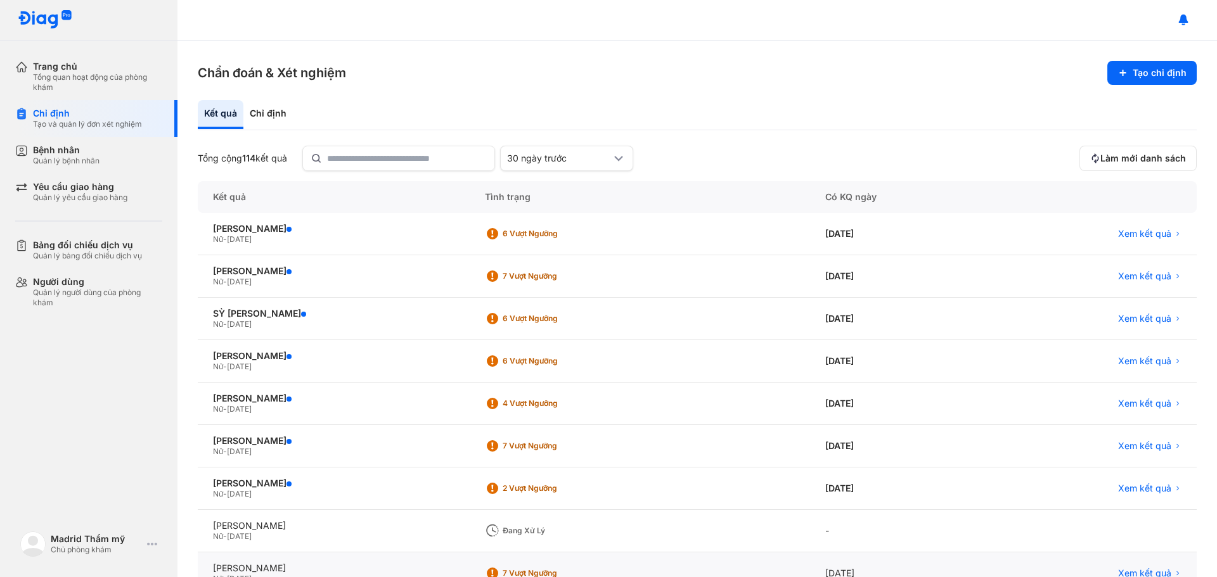 The image size is (1217, 577). What do you see at coordinates (1138, 158) in the screenshot?
I see `button: Làm mới danh sách` at bounding box center [1138, 158].